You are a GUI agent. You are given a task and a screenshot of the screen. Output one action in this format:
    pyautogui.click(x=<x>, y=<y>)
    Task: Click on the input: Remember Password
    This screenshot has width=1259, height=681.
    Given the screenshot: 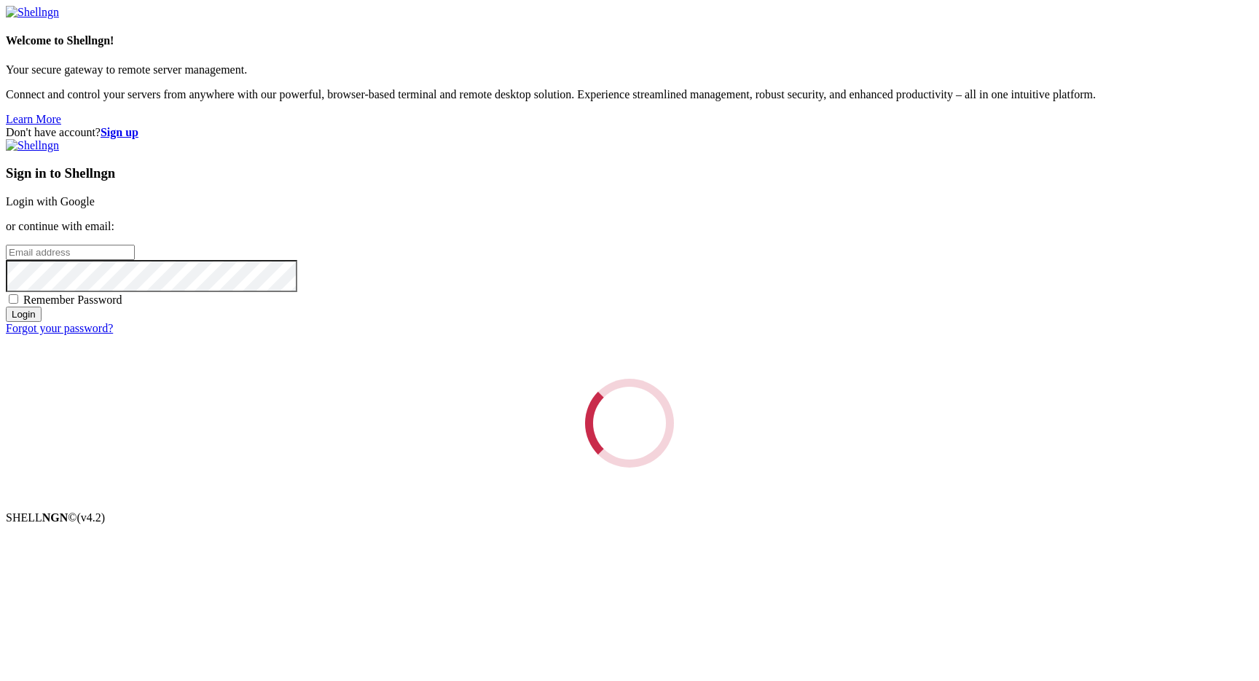 What is the action you would take?
    pyautogui.click(x=13, y=299)
    